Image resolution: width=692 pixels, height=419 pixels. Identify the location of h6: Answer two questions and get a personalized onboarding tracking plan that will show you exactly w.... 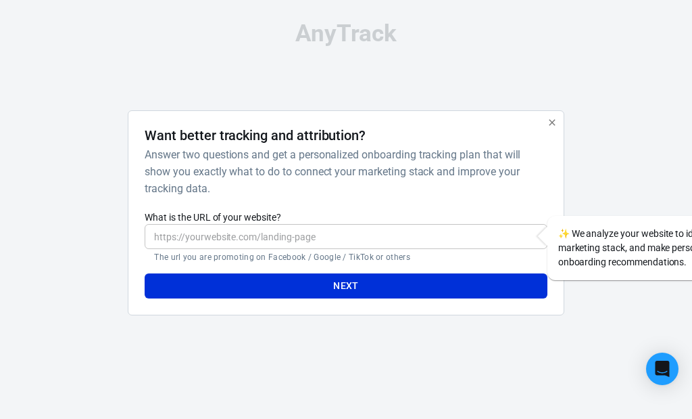
(343, 171).